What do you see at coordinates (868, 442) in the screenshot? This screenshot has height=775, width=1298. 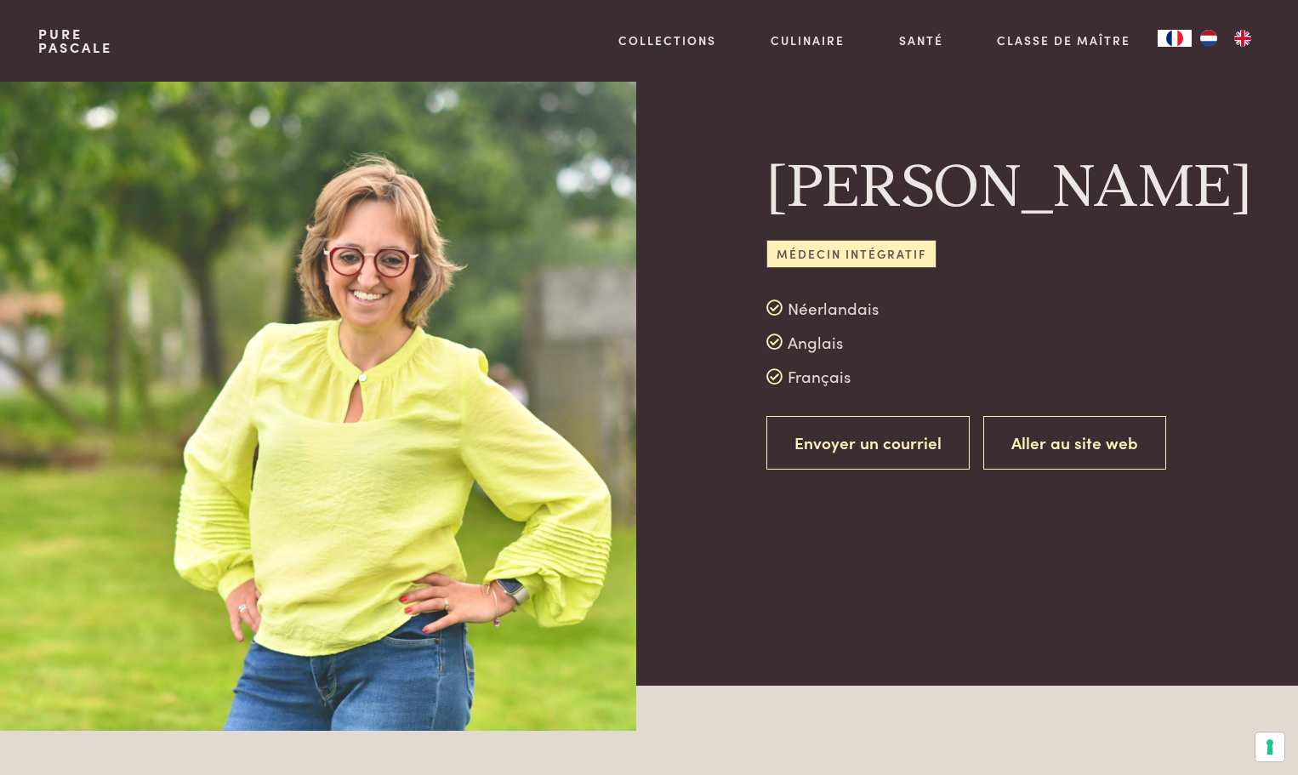 I see `a: Envoyer un courriel` at bounding box center [868, 442].